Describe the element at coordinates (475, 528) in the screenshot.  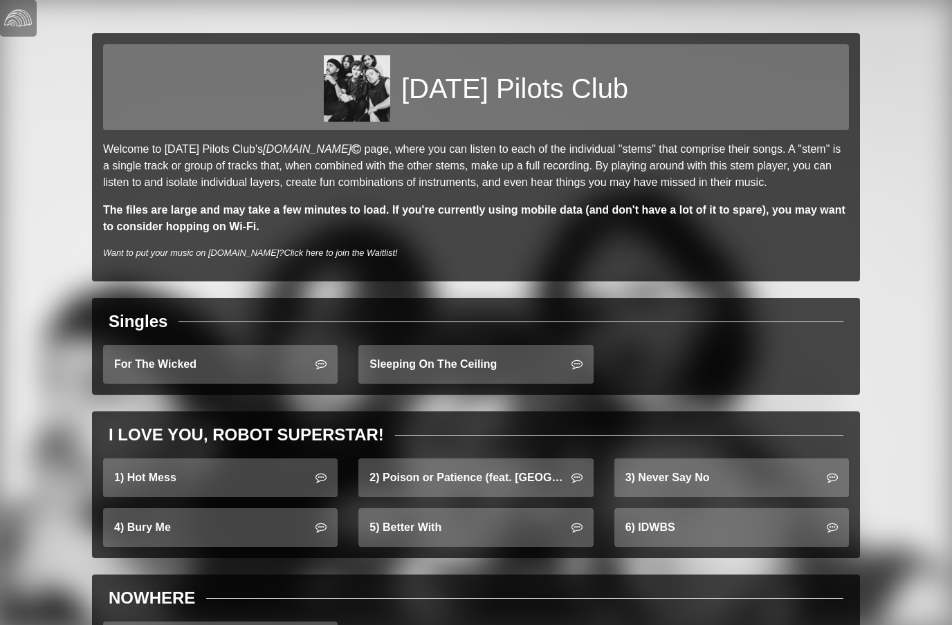
I see `a: 5) Better With` at that location.